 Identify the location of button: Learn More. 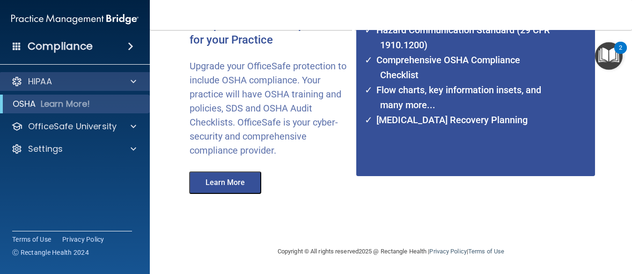
(225, 183).